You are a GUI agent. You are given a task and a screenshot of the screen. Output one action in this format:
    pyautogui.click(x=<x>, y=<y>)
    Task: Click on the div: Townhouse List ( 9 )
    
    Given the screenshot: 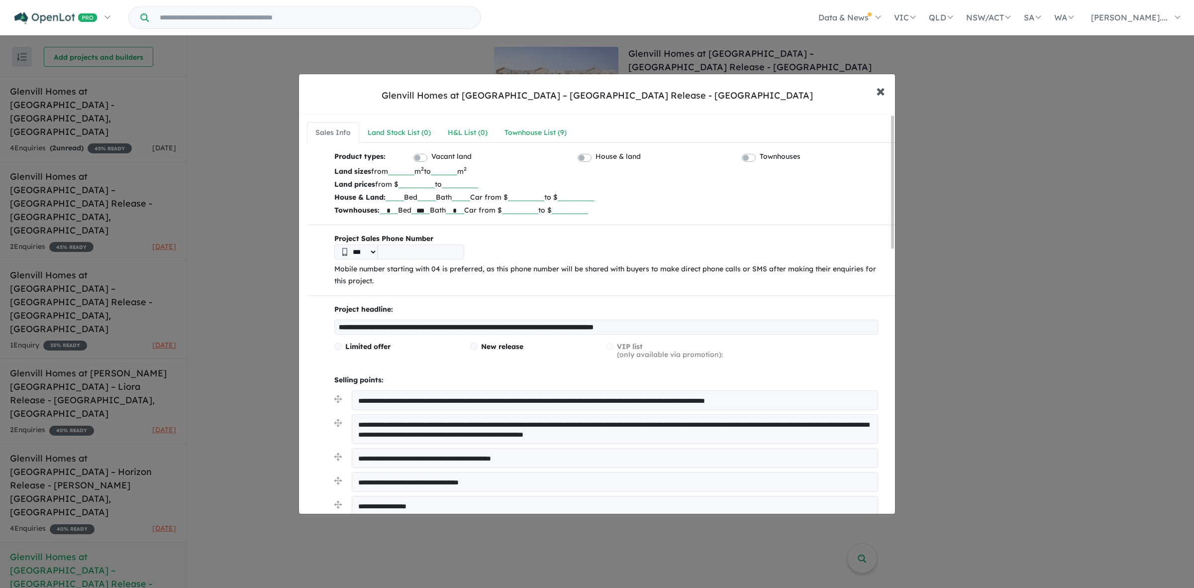 What is the action you would take?
    pyautogui.click(x=535, y=133)
    